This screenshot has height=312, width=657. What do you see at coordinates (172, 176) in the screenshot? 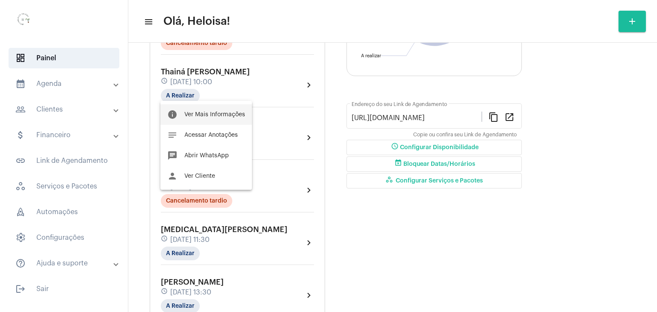
I see `mat-icon: person` at bounding box center [172, 176].